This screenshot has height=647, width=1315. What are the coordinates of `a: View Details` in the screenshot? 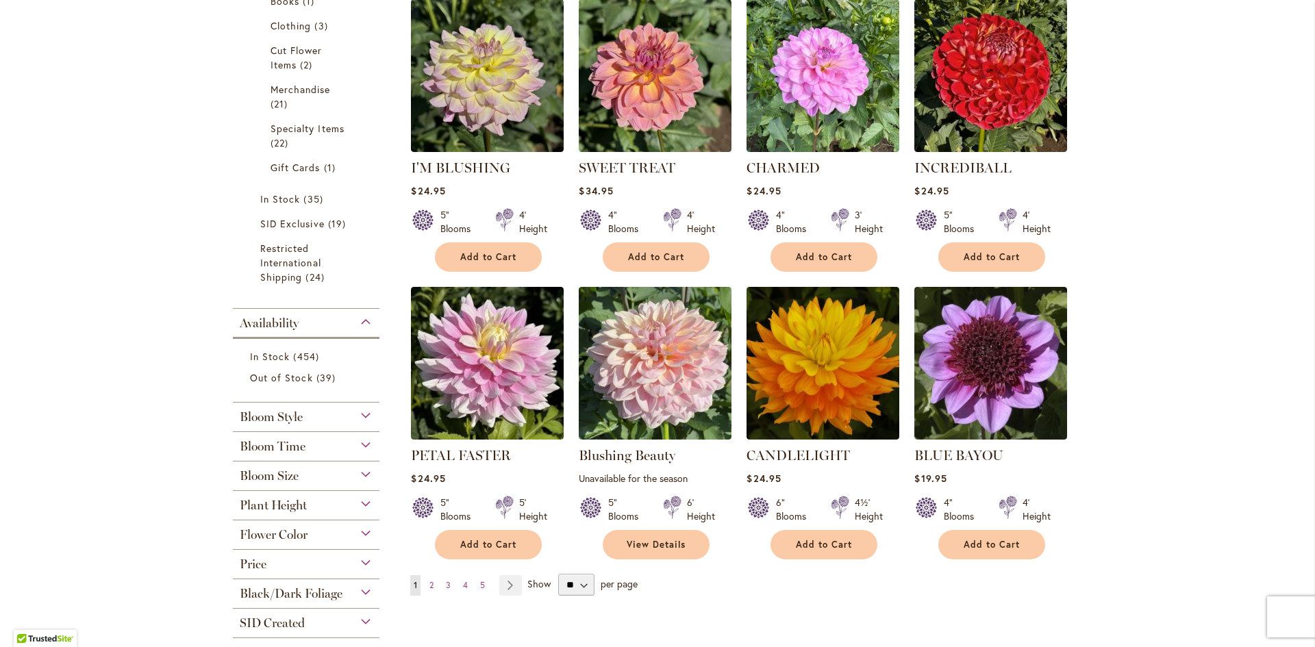 It's located at (656, 544).